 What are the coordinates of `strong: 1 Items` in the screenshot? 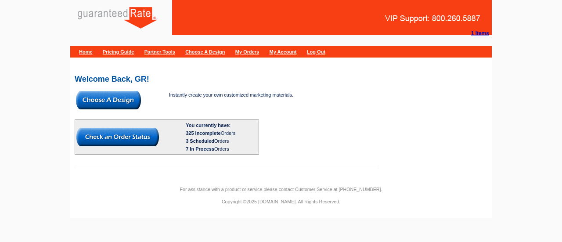 It's located at (480, 33).